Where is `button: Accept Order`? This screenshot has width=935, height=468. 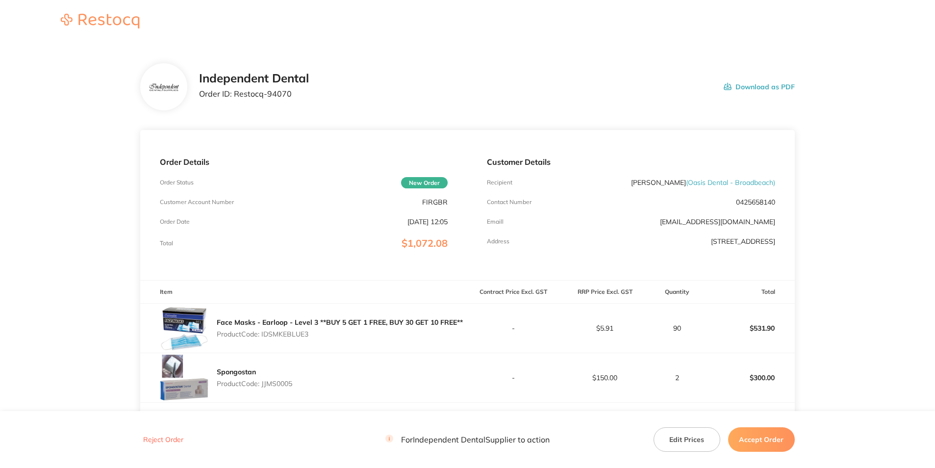
button: Accept Order is located at coordinates (761, 439).